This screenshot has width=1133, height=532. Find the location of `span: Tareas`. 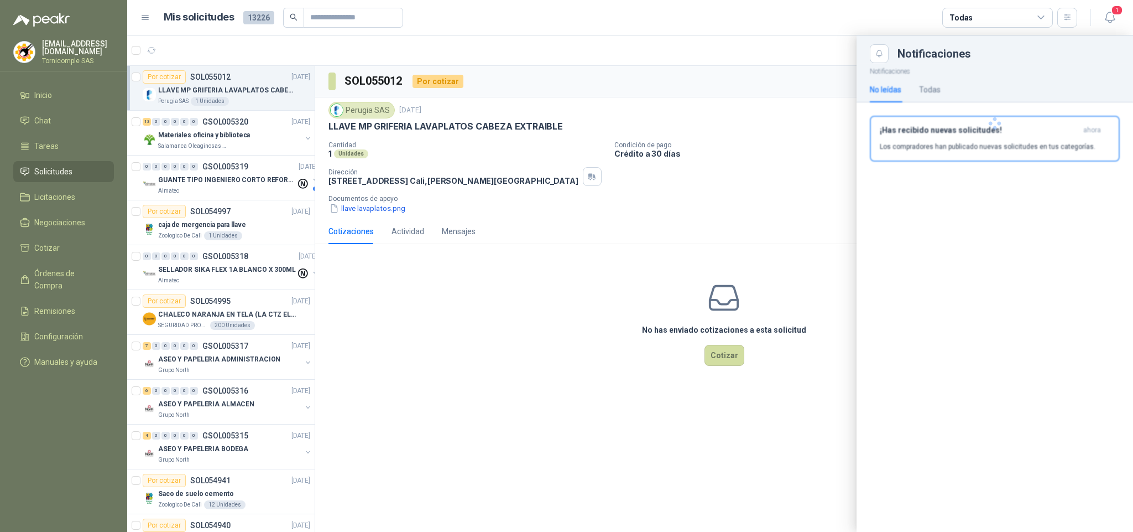

span: Tareas is located at coordinates (46, 146).